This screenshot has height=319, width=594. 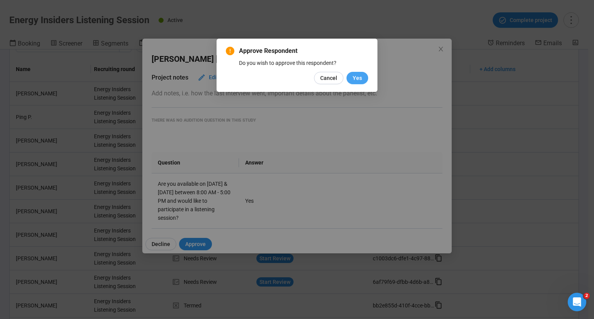 I want to click on span: 2, so click(x=587, y=296).